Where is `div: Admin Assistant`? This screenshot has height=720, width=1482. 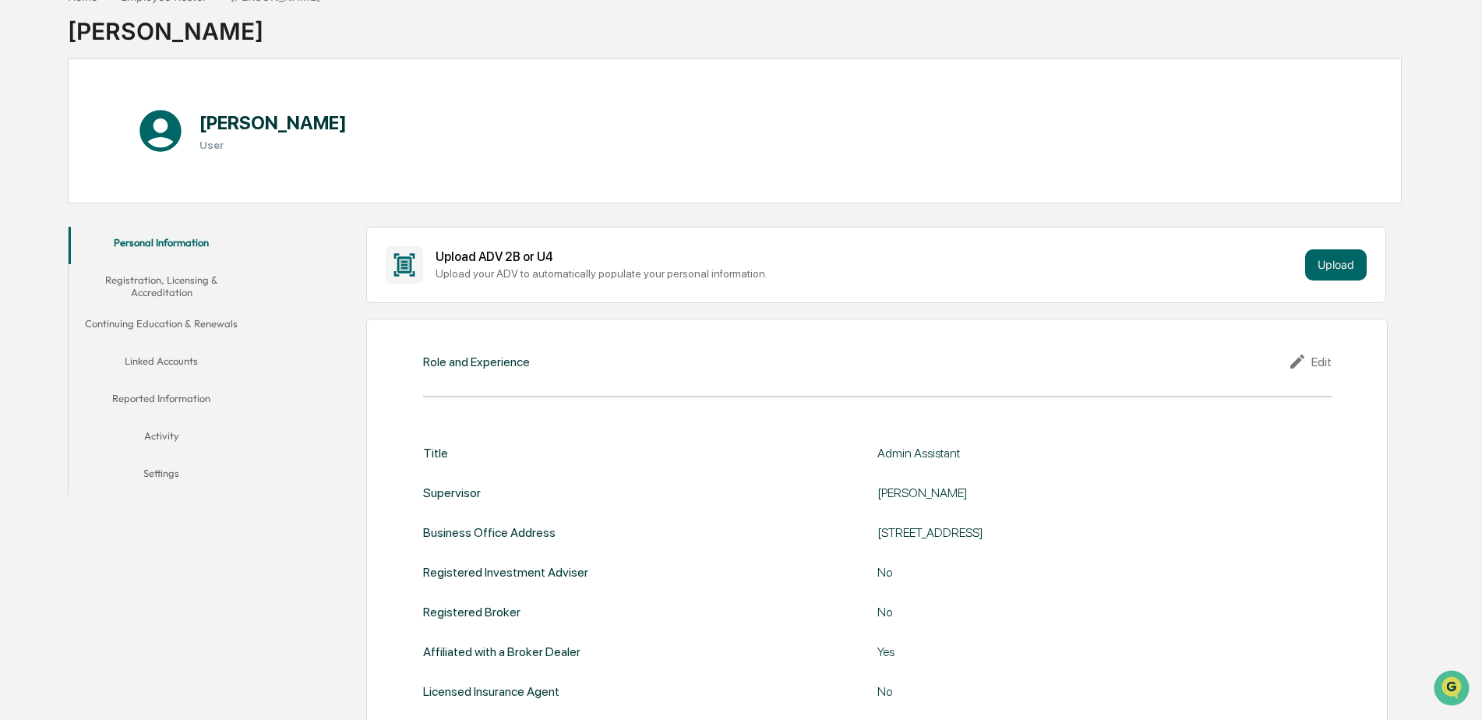
div: Admin Assistant is located at coordinates (1072, 453).